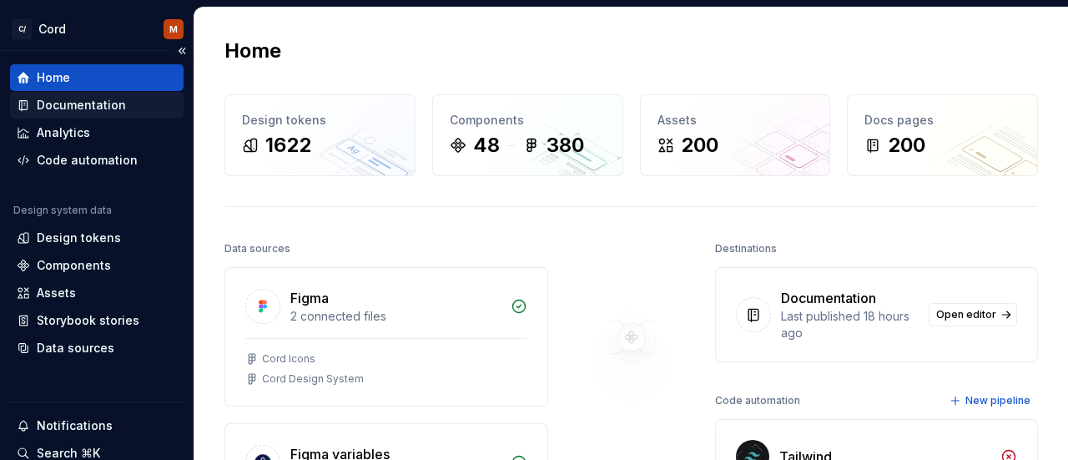 The width and height of the screenshot is (1068, 460). Describe the element at coordinates (288, 145) in the screenshot. I see `div: 1622` at that location.